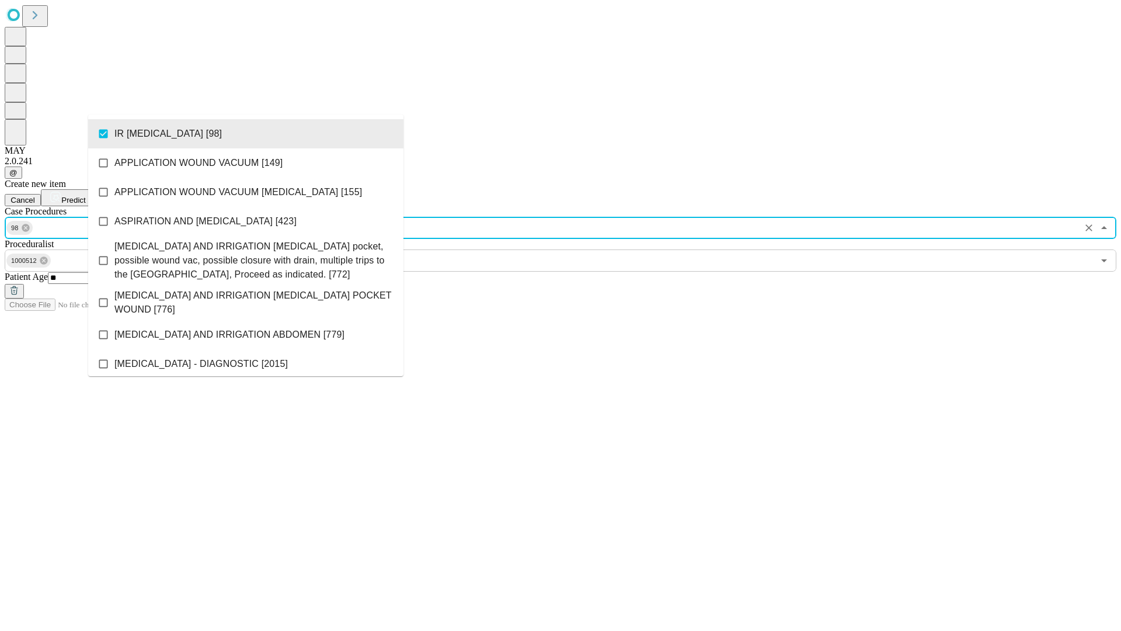 Image resolution: width=1121 pixels, height=631 pixels. I want to click on button: Clear, so click(1089, 228).